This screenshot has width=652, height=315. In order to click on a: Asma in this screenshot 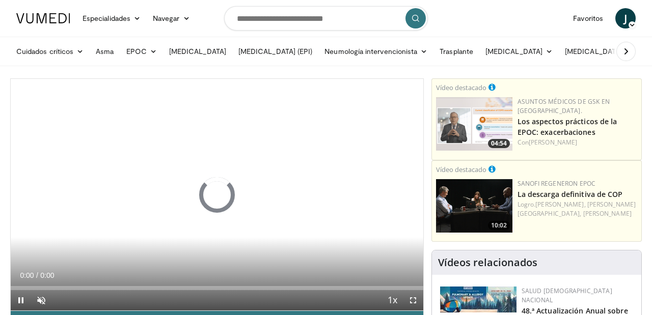, I will do `click(104, 51)`.